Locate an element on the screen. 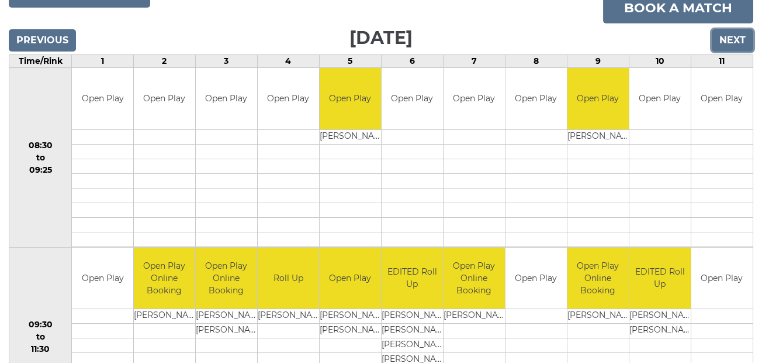  td: 9 is located at coordinates (598, 61).